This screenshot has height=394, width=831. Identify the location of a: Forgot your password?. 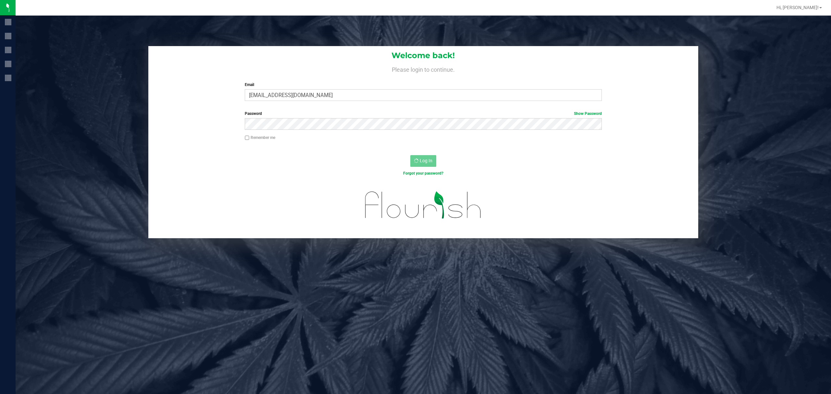
(423, 173).